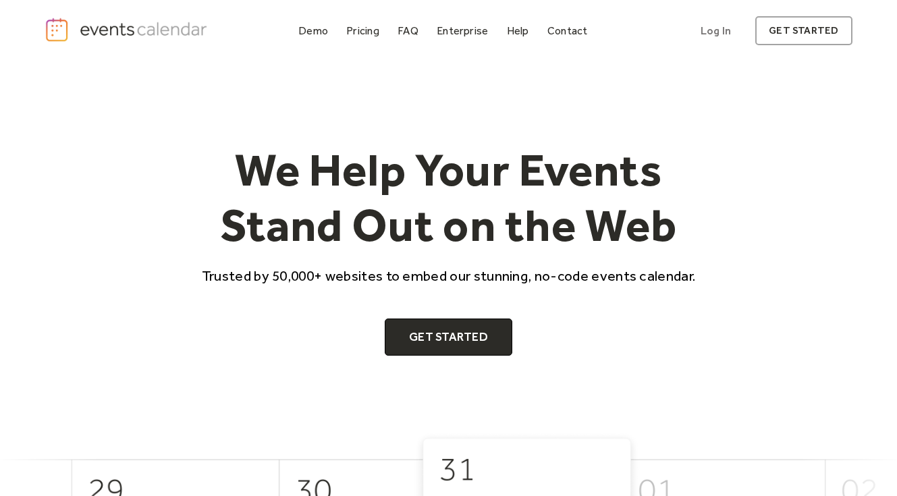 This screenshot has width=897, height=496. Describe the element at coordinates (715, 30) in the screenshot. I see `a: Log In` at that location.